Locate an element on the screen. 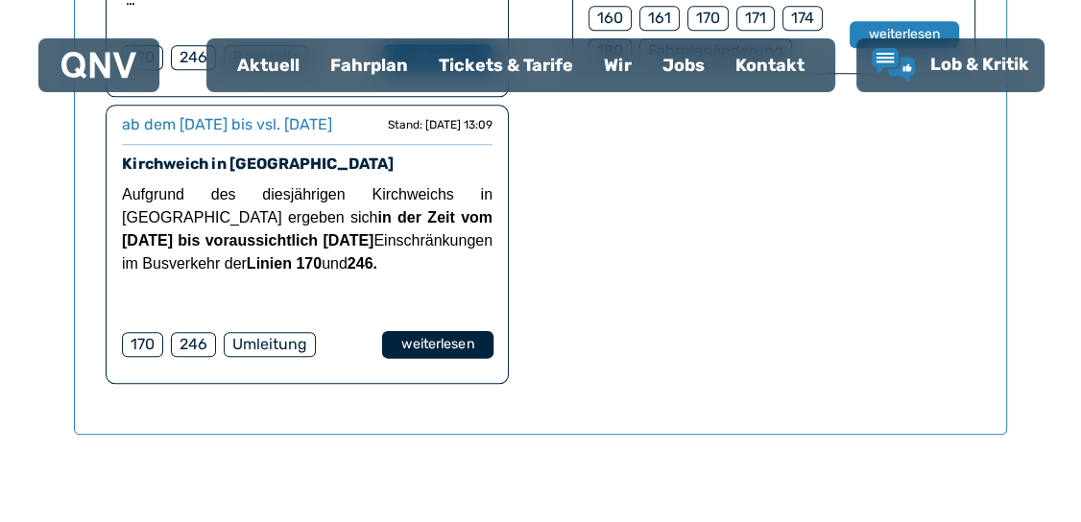  strong: Linien 170 is located at coordinates (284, 263).